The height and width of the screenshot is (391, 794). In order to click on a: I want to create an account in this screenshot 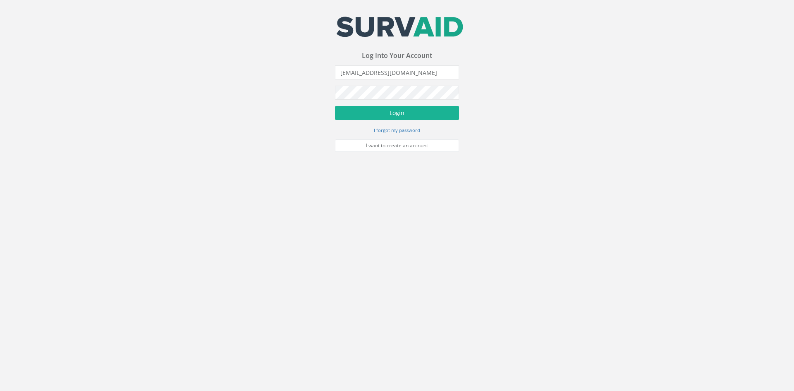, I will do `click(397, 146)`.